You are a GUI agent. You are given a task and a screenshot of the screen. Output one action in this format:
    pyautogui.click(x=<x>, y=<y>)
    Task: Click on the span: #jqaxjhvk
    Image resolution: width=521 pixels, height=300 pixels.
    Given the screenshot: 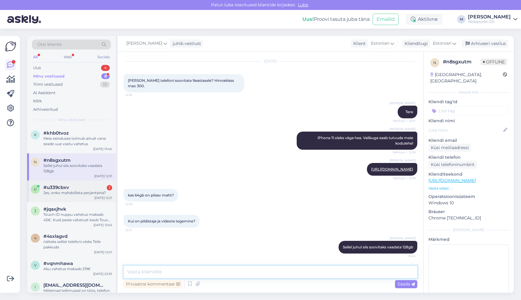 What is the action you would take?
    pyautogui.click(x=55, y=209)
    